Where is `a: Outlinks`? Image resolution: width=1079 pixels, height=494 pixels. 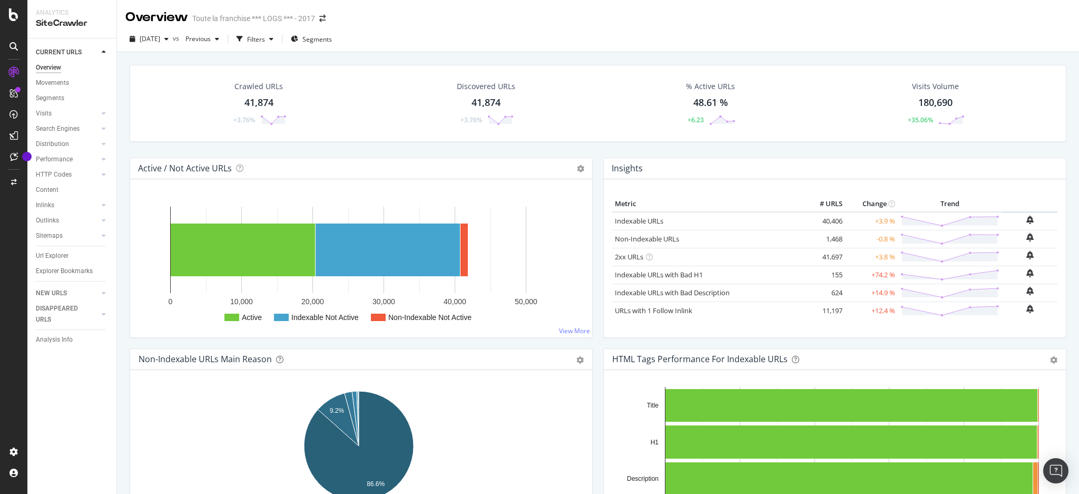
a: Outlinks is located at coordinates (67, 220).